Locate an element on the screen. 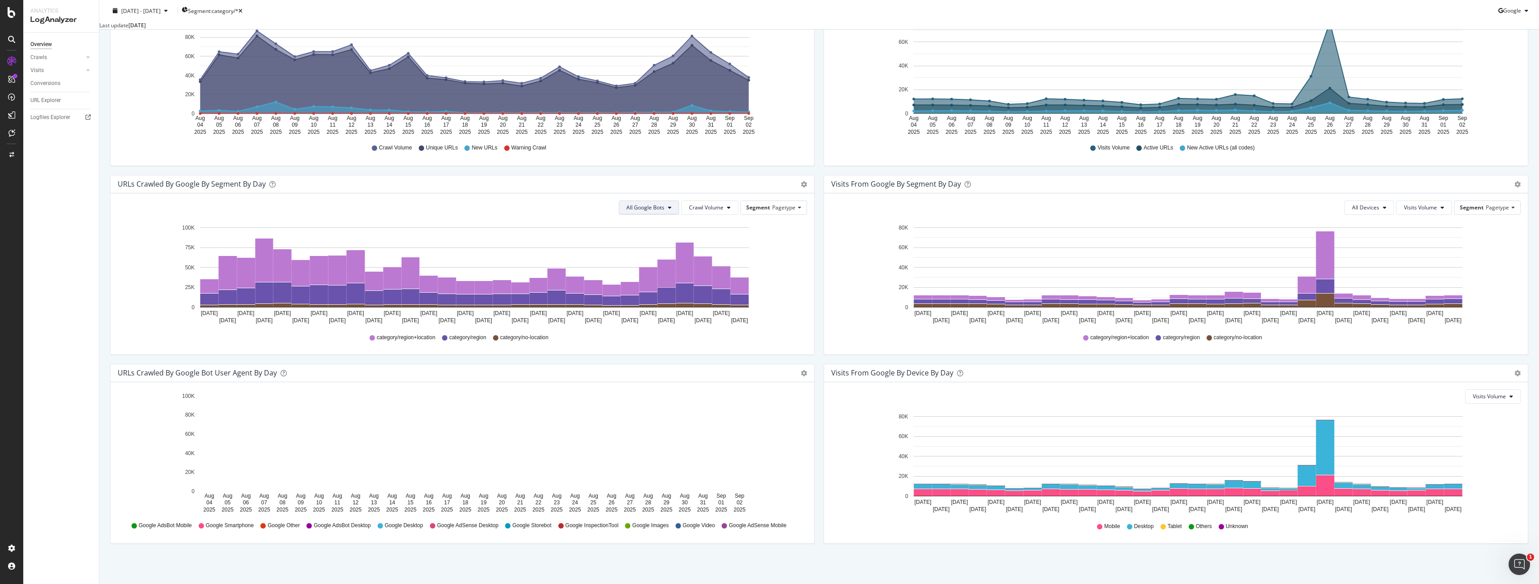  span: Segment is located at coordinates (1472, 207).